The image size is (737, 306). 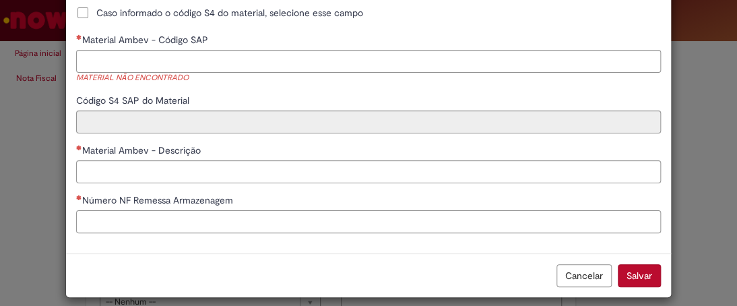 I want to click on div: MATERIAL NÃO ENCONTRADO, so click(x=369, y=78).